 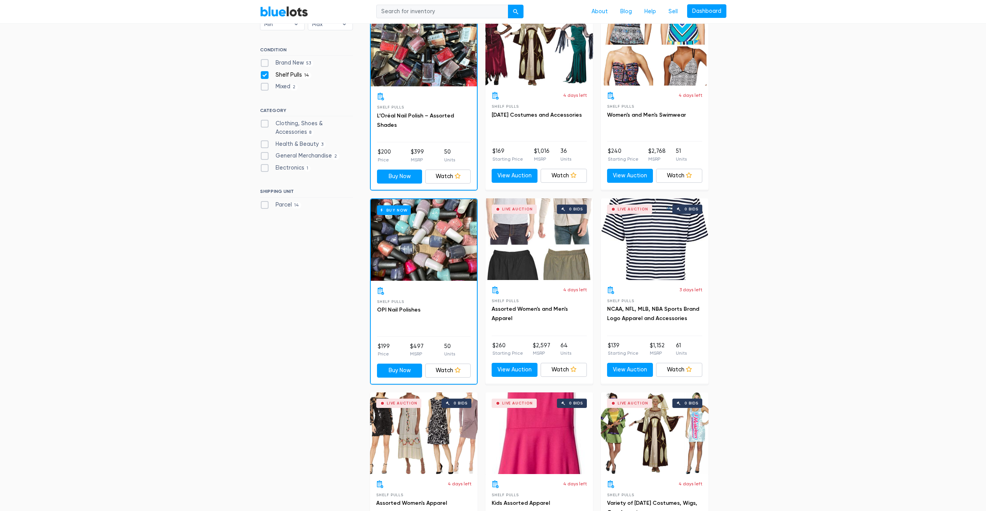 I want to click on label: Shelf Pulls, so click(x=286, y=75).